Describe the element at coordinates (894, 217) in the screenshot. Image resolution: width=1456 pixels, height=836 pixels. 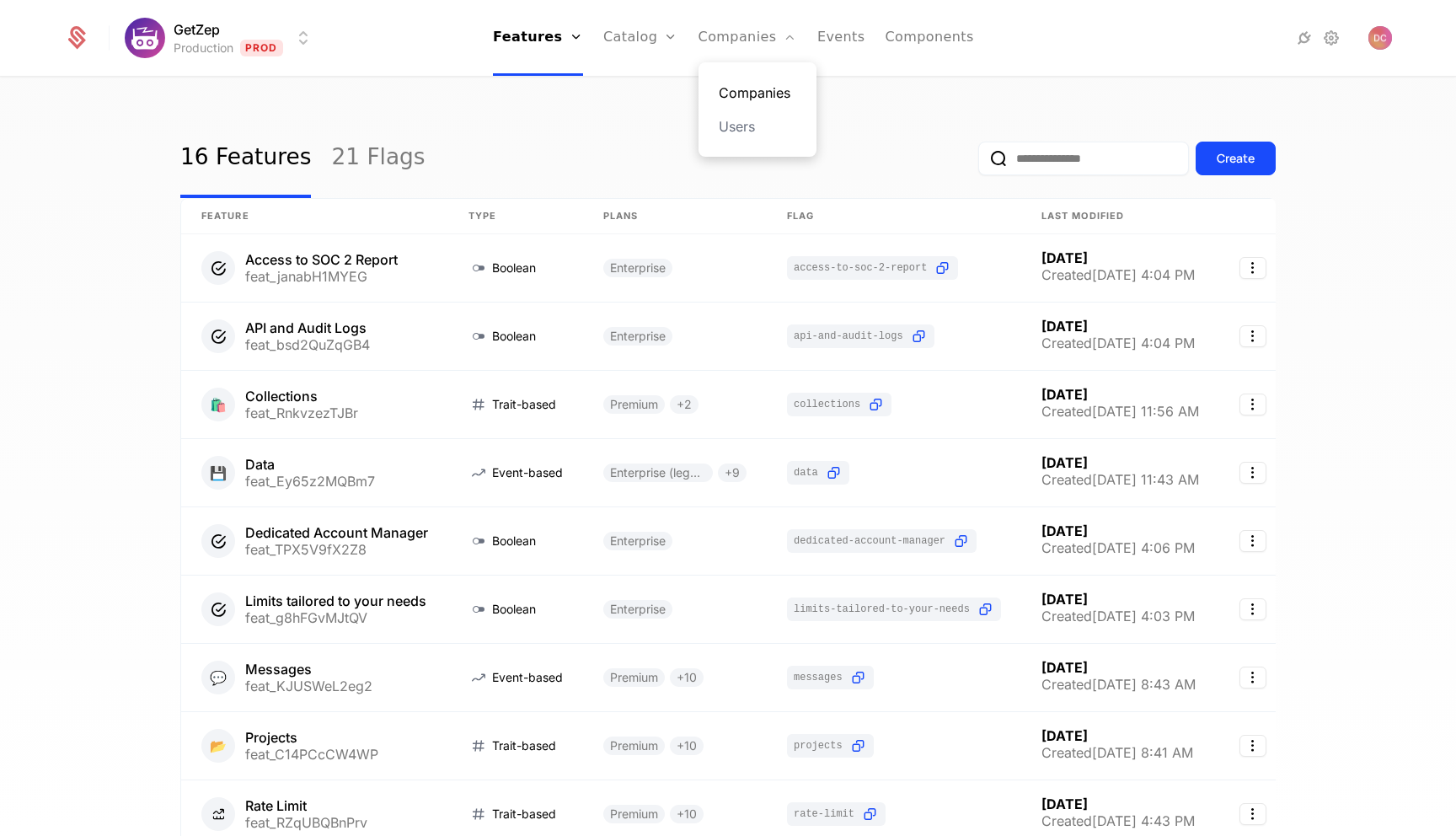
I see `th: Flag` at that location.